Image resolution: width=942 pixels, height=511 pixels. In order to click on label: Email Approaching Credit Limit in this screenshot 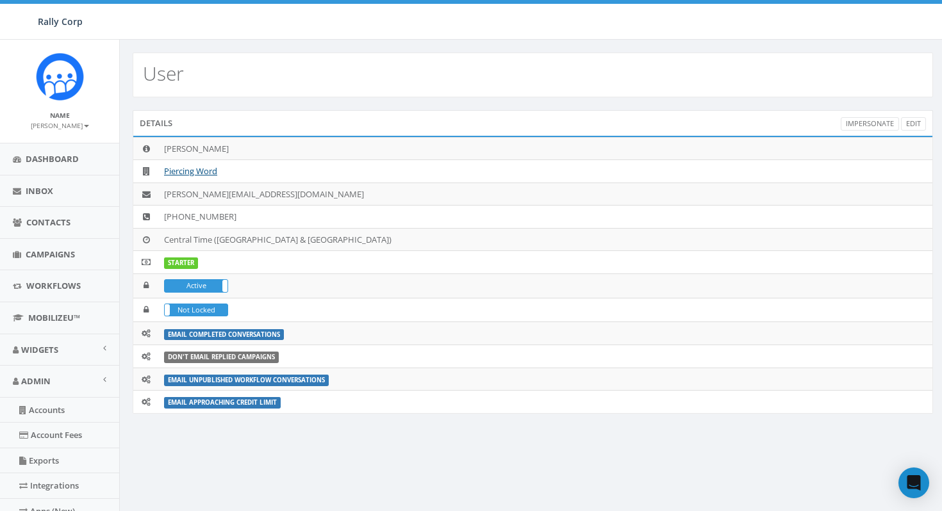, I will do `click(222, 403)`.